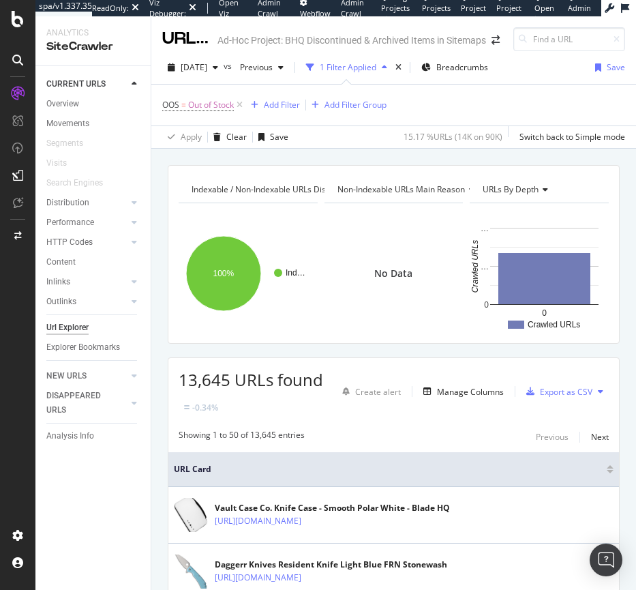 This screenshot has width=636, height=590. Describe the element at coordinates (87, 403) in the screenshot. I see `a: DISAPPEARED URLS` at that location.